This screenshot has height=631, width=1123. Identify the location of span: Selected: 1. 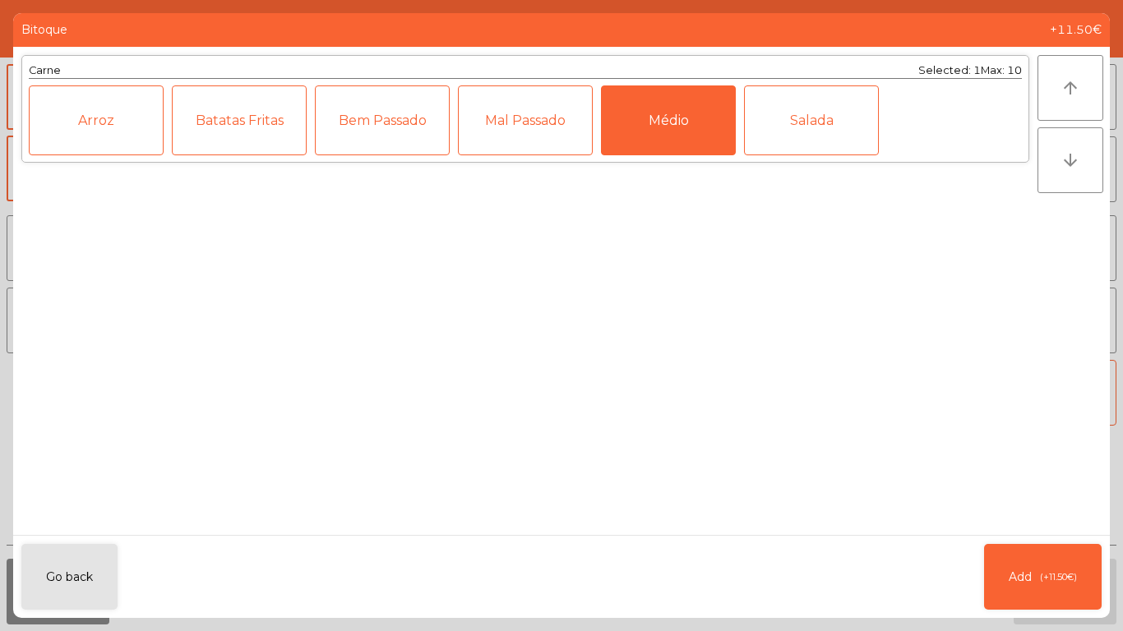
(949, 70).